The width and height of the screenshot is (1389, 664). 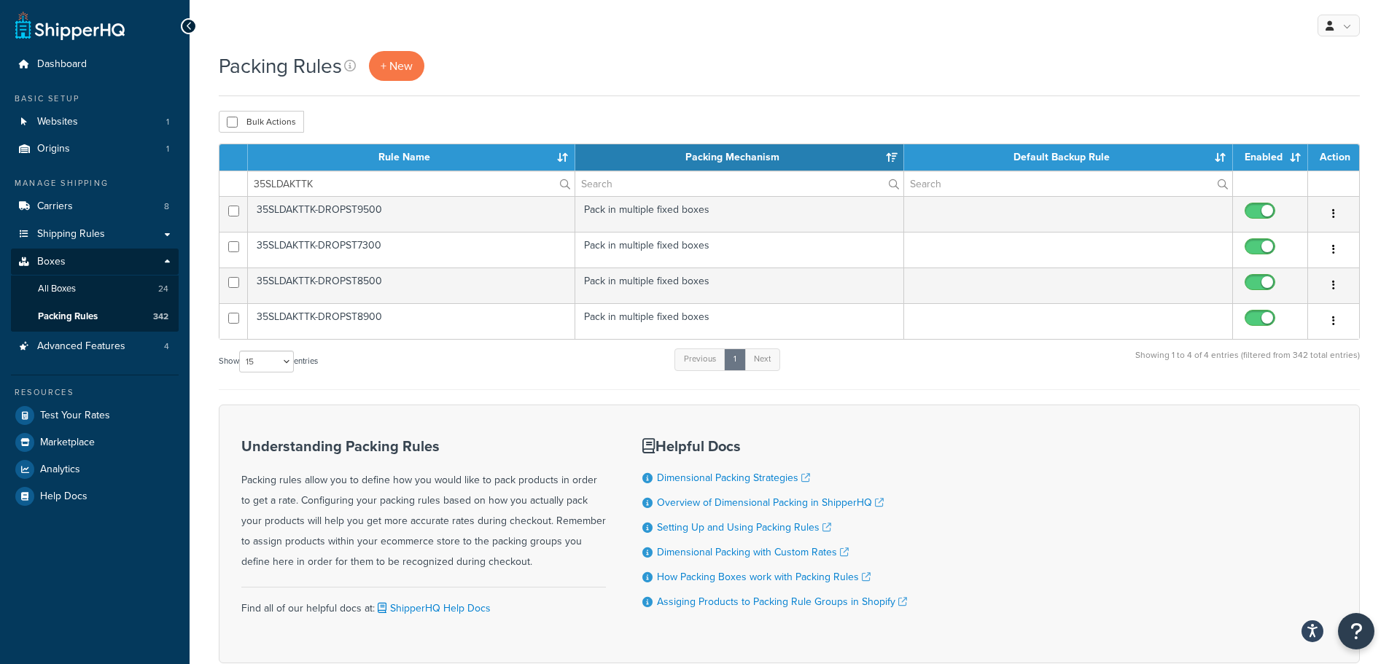 I want to click on th: Action, so click(x=1334, y=158).